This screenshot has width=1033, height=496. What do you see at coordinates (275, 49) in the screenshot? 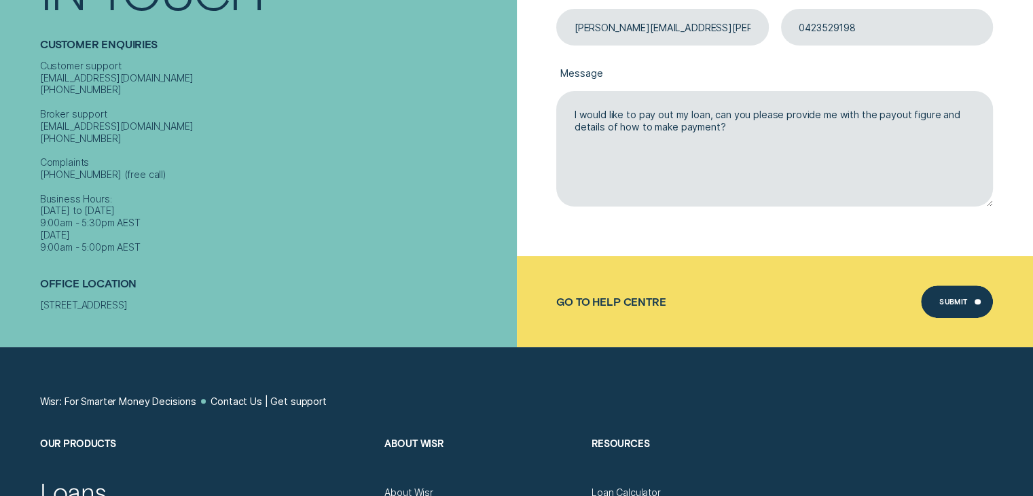
I see `h2: Customer Enquiries` at bounding box center [275, 49].